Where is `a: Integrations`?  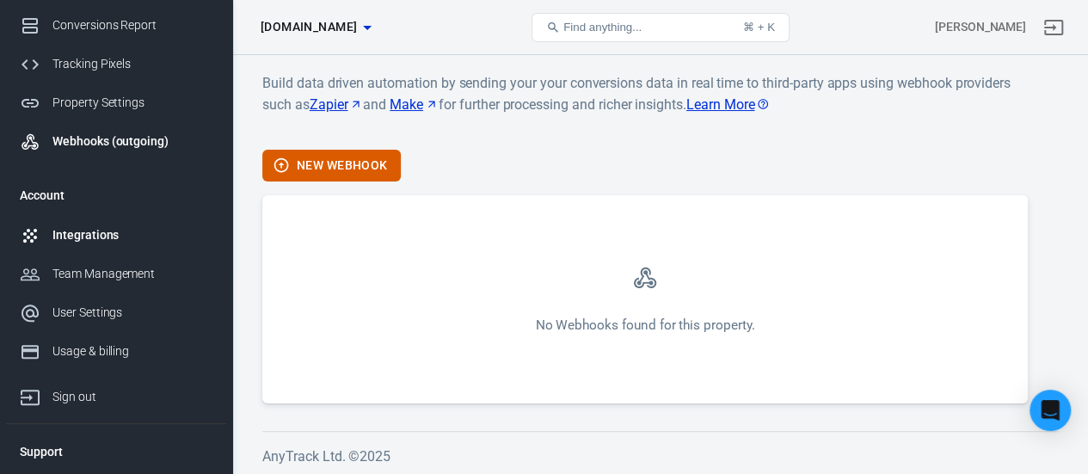
a: Integrations is located at coordinates (116, 235).